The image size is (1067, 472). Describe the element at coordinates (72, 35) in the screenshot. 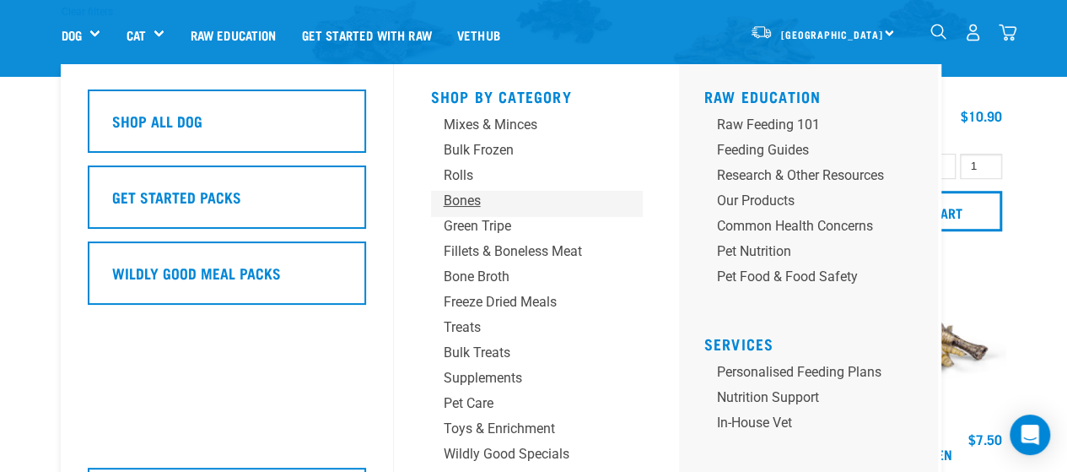

I see `a: Dog` at that location.